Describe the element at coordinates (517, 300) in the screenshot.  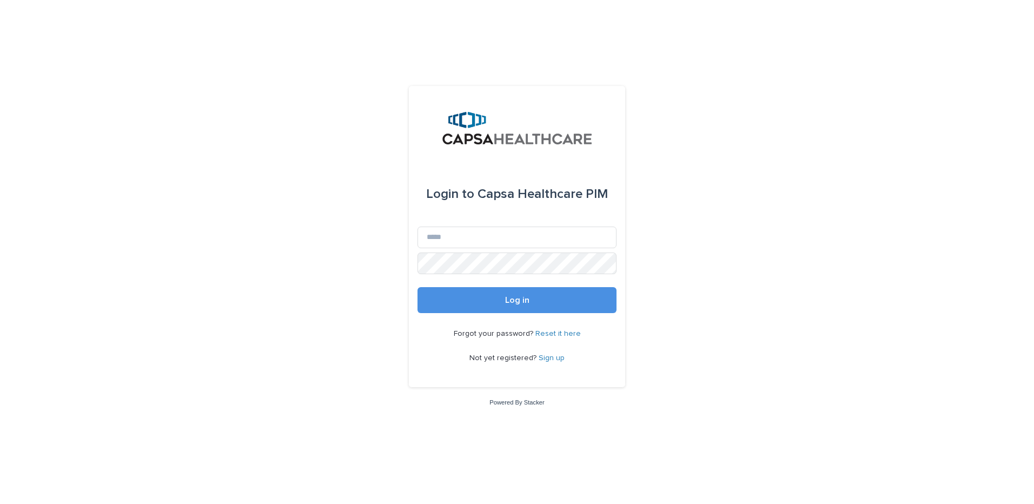
I see `span: Log in` at that location.